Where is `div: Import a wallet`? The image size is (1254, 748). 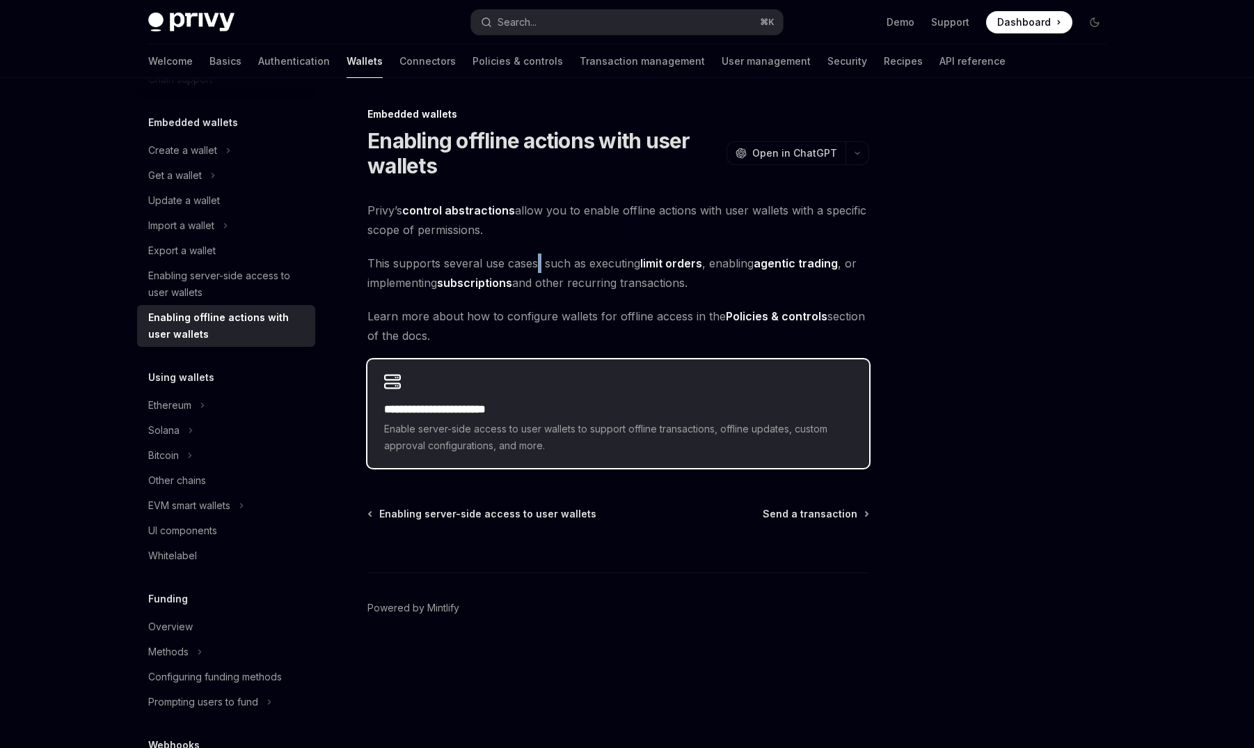 div: Import a wallet is located at coordinates (181, 226).